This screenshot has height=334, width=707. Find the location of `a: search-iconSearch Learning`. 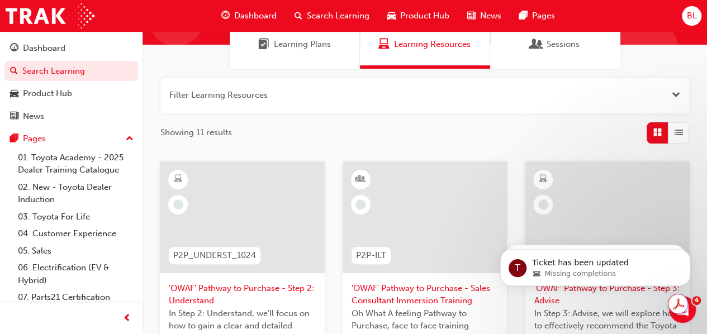

a: search-iconSearch Learning is located at coordinates (332, 16).